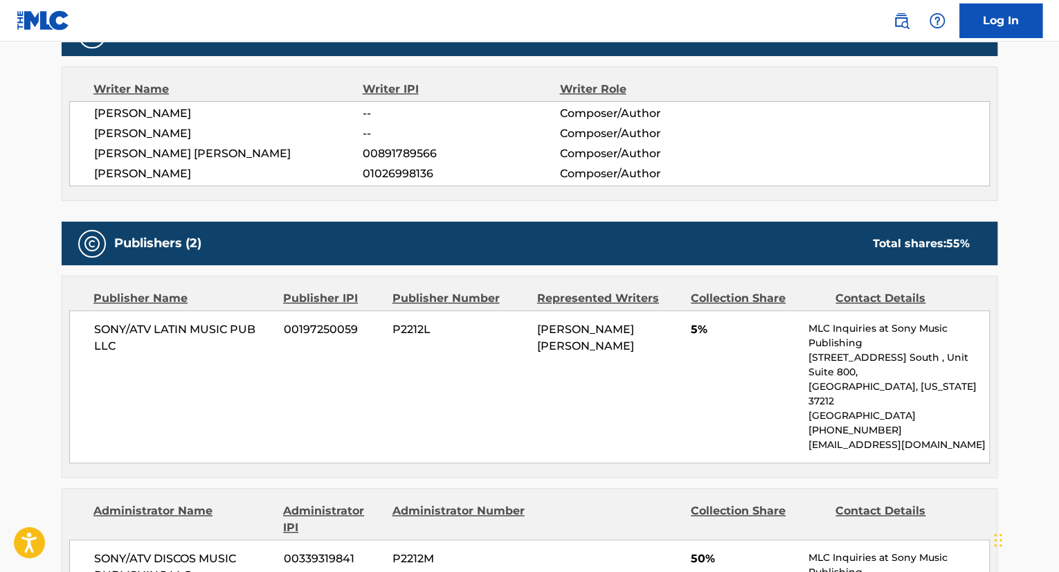 The image size is (1059, 572). What do you see at coordinates (958, 243) in the screenshot?
I see `span: 55 %` at bounding box center [958, 243].